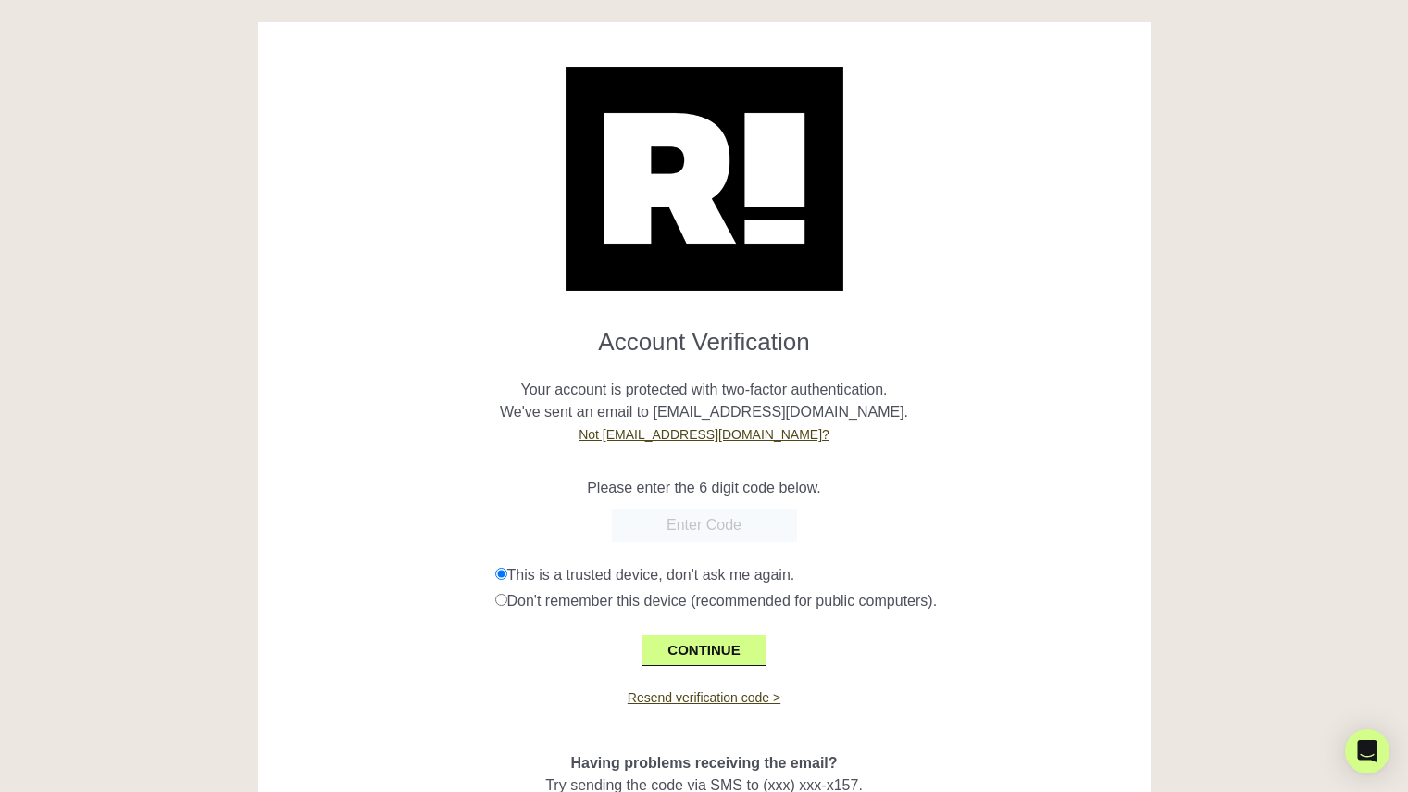 This screenshot has height=792, width=1408. I want to click on p: Please enter the 6 digit code below., so click(705, 488).